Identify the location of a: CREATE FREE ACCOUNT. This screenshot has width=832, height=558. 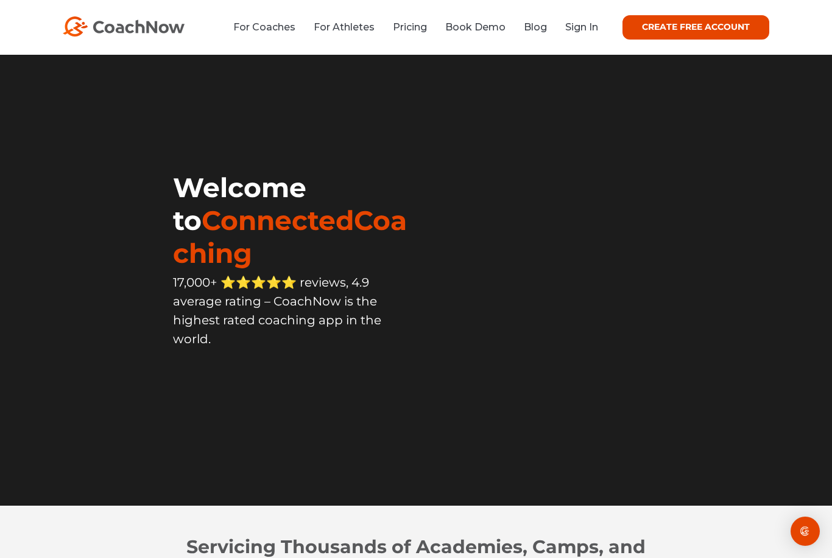
(695, 27).